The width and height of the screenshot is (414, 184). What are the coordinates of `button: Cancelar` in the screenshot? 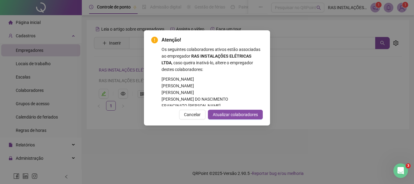 It's located at (192, 115).